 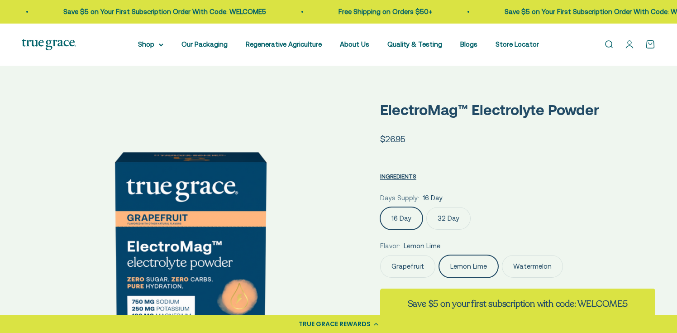 What do you see at coordinates (415, 44) in the screenshot?
I see `a: Quality & Testing` at bounding box center [415, 44].